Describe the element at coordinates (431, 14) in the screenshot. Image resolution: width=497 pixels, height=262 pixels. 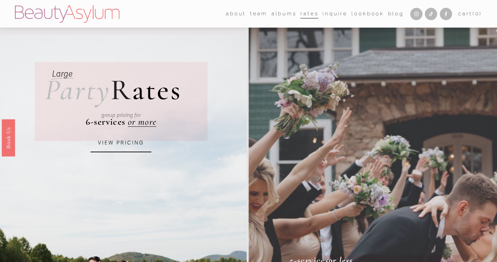
I see `a: TikTok` at that location.